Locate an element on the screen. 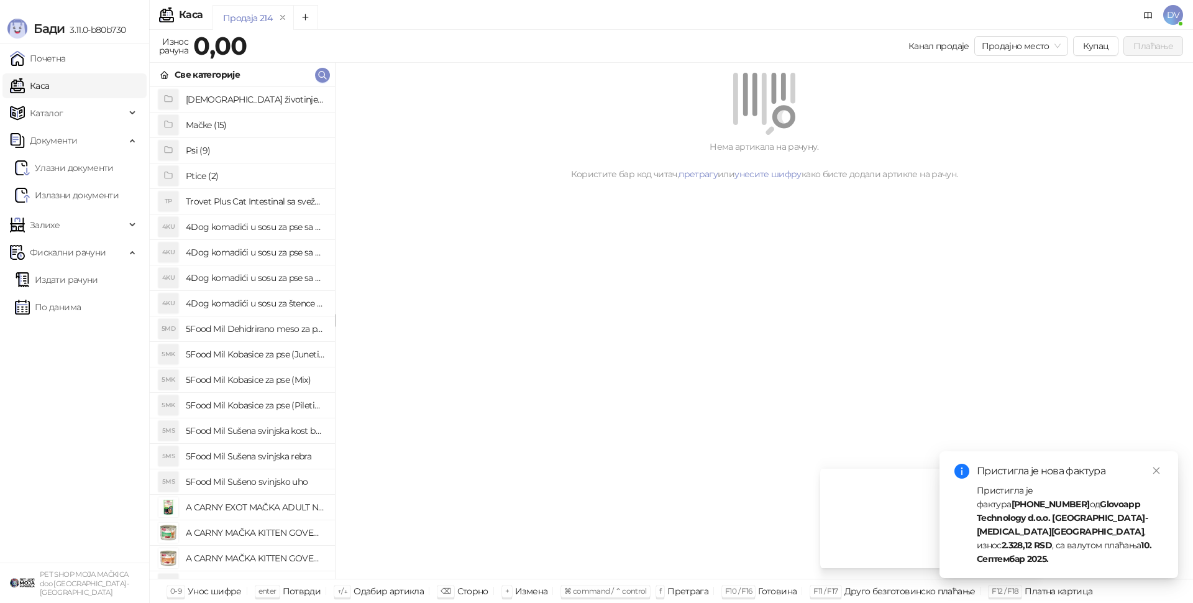  h4: 5Food Mil Dehidrirano meso za pse is located at coordinates (255, 329).